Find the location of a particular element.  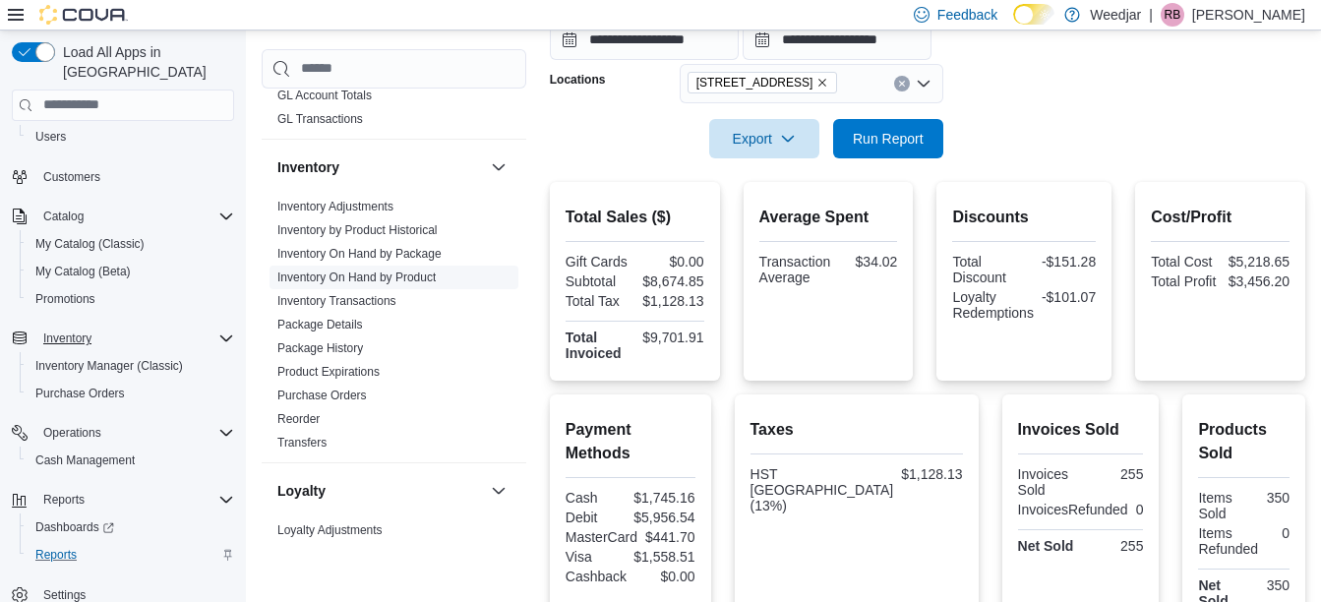

button: Customers is located at coordinates (123, 176).